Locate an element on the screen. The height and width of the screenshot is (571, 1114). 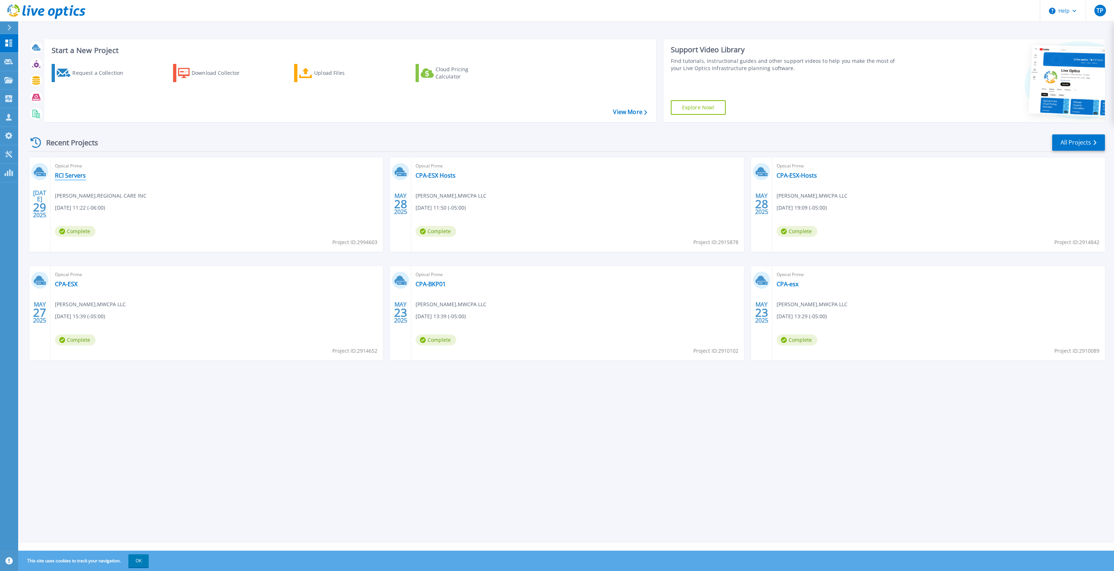
h3: Start a New Project is located at coordinates (349, 51).